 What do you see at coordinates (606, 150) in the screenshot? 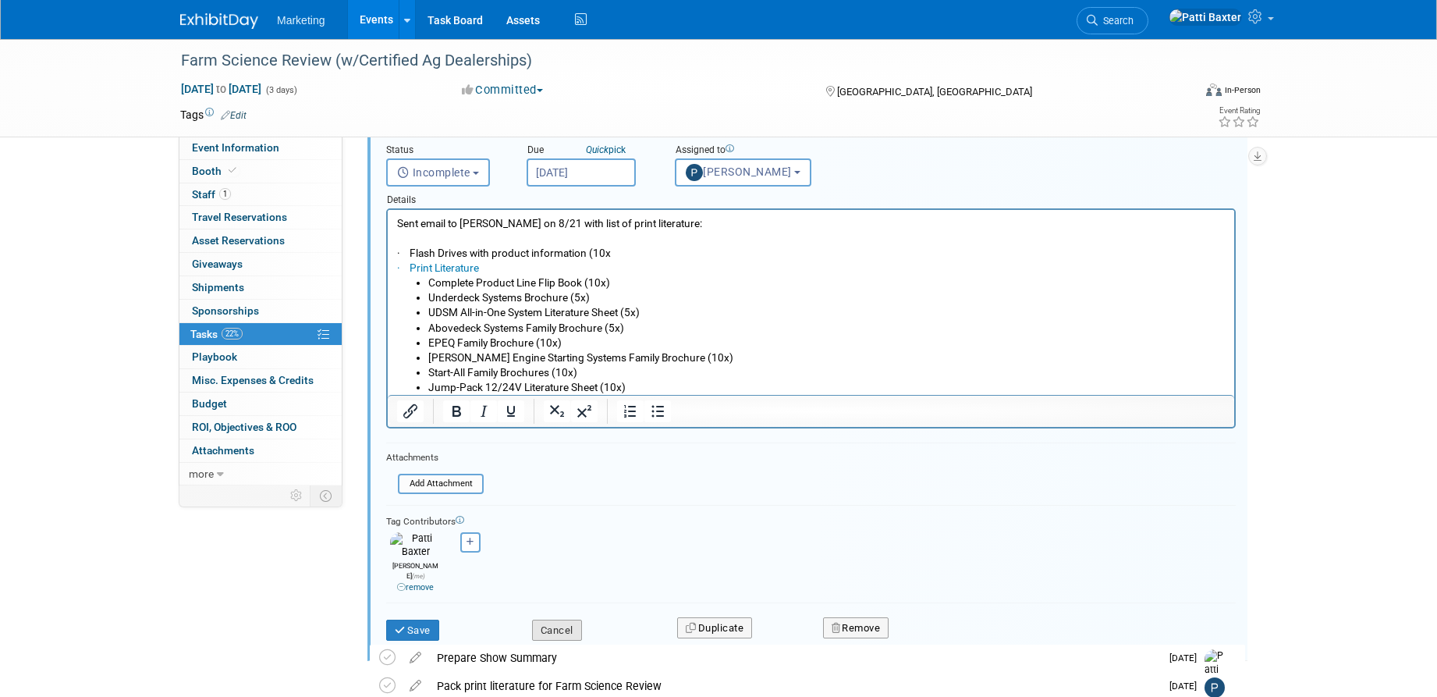
I see `a: Quickpick` at bounding box center [606, 150].